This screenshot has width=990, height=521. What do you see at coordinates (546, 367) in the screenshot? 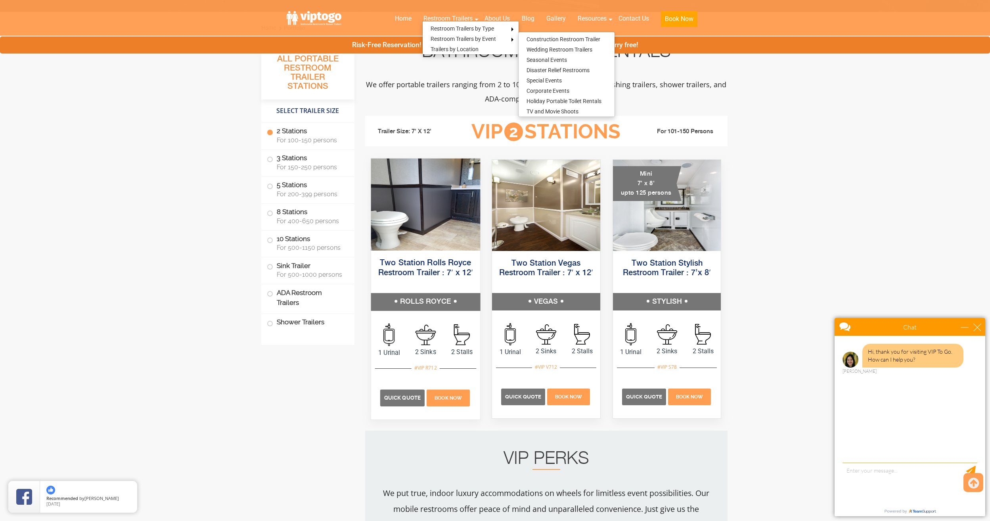
I see `div: #VIP V712` at bounding box center [546, 367].